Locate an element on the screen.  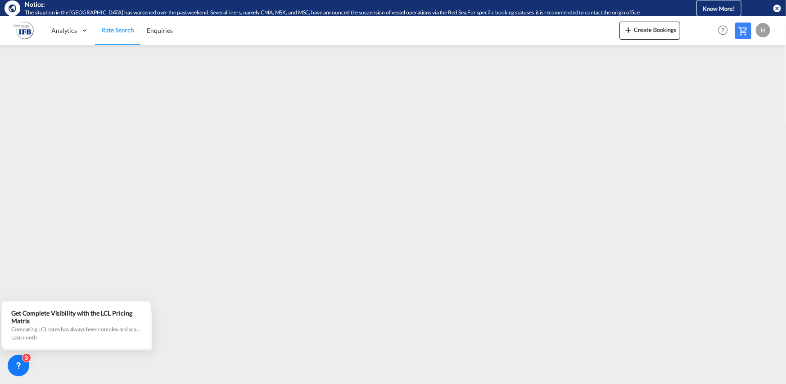
span: Help is located at coordinates (723, 30).